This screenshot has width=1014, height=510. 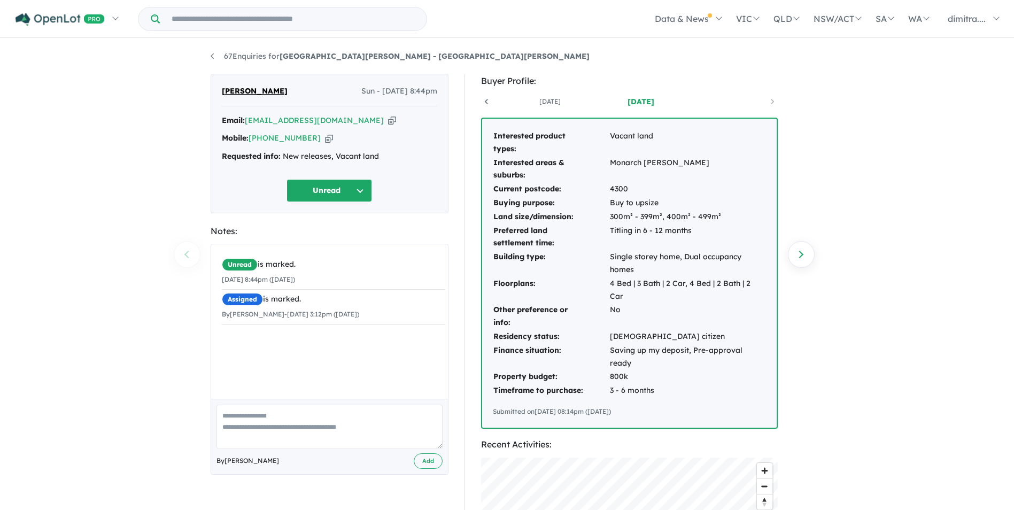 What do you see at coordinates (764, 502) in the screenshot?
I see `span: Reset bearing to north` at bounding box center [764, 502].